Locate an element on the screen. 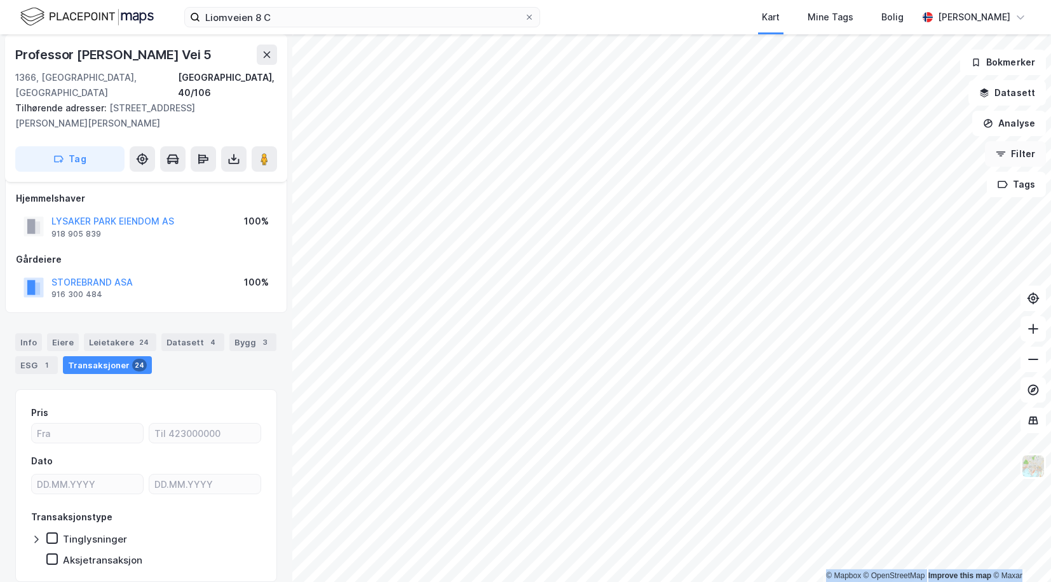 Image resolution: width=1051 pixels, height=582 pixels. a: OpenStreetMap is located at coordinates (894, 575).